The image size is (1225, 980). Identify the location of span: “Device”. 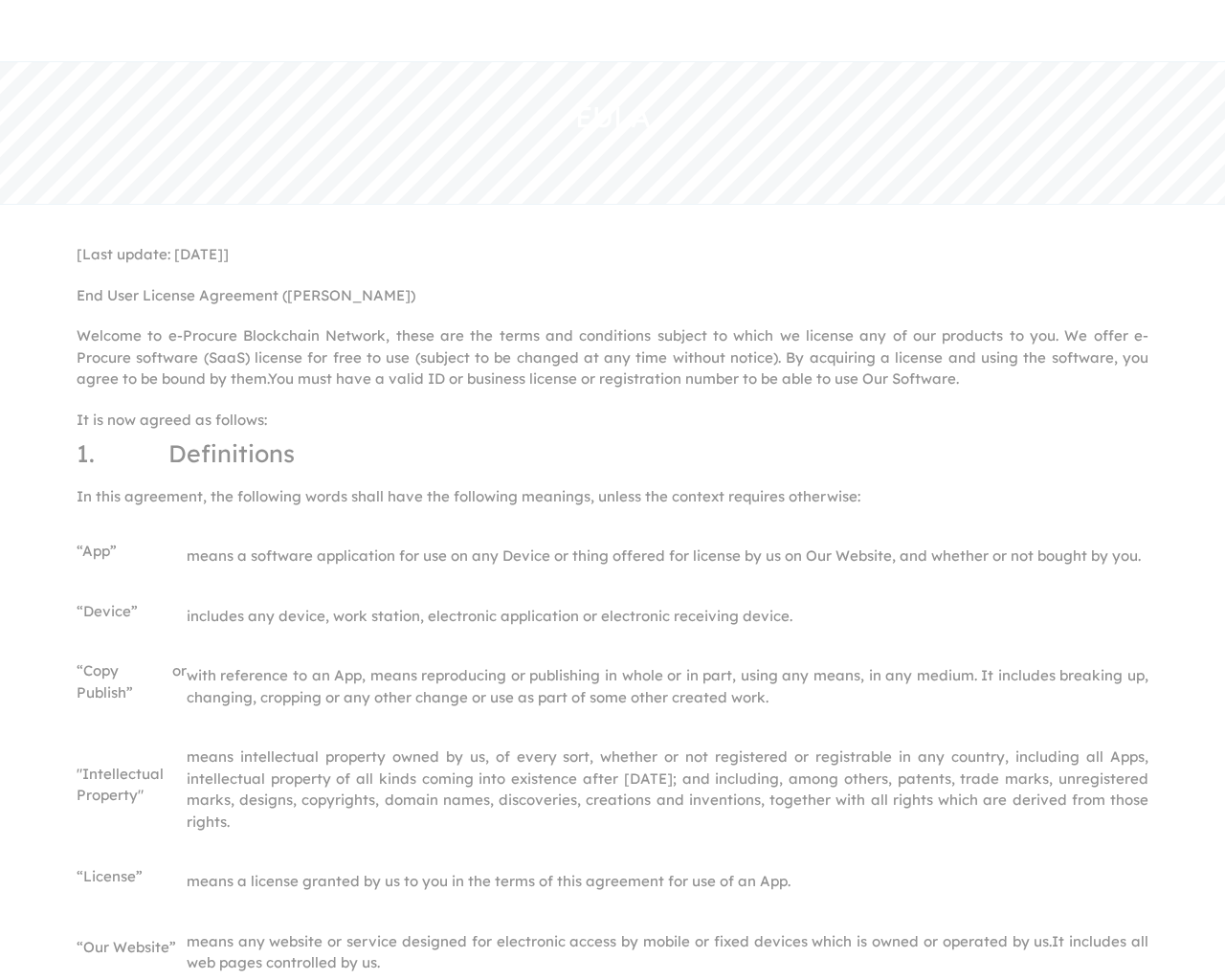
(107, 611).